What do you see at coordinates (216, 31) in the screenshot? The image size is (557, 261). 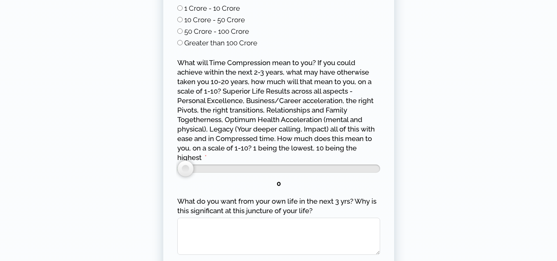 I see `span: 50 Crore - 100 Crore` at bounding box center [216, 31].